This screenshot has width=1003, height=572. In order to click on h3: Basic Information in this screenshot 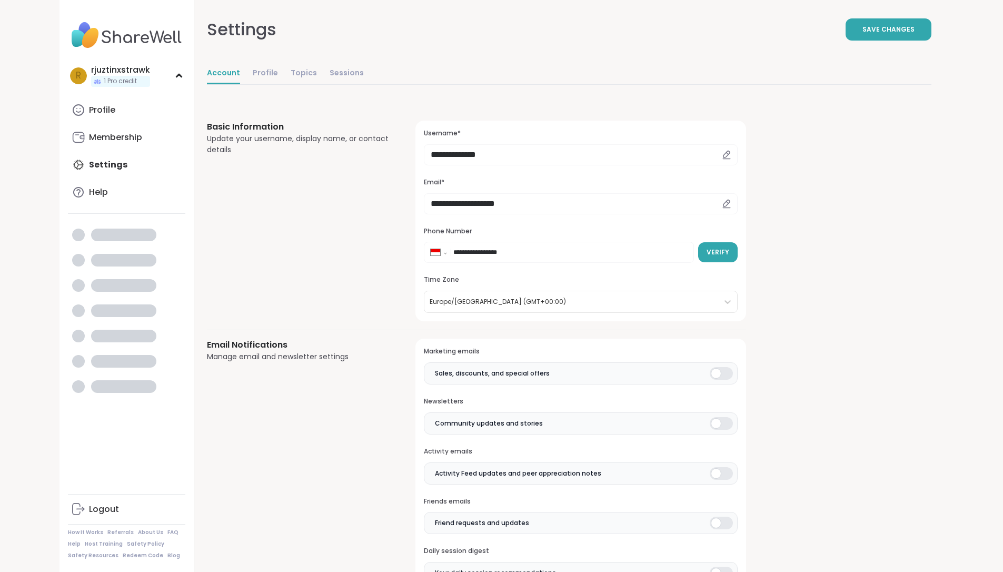, I will do `click(299, 127)`.